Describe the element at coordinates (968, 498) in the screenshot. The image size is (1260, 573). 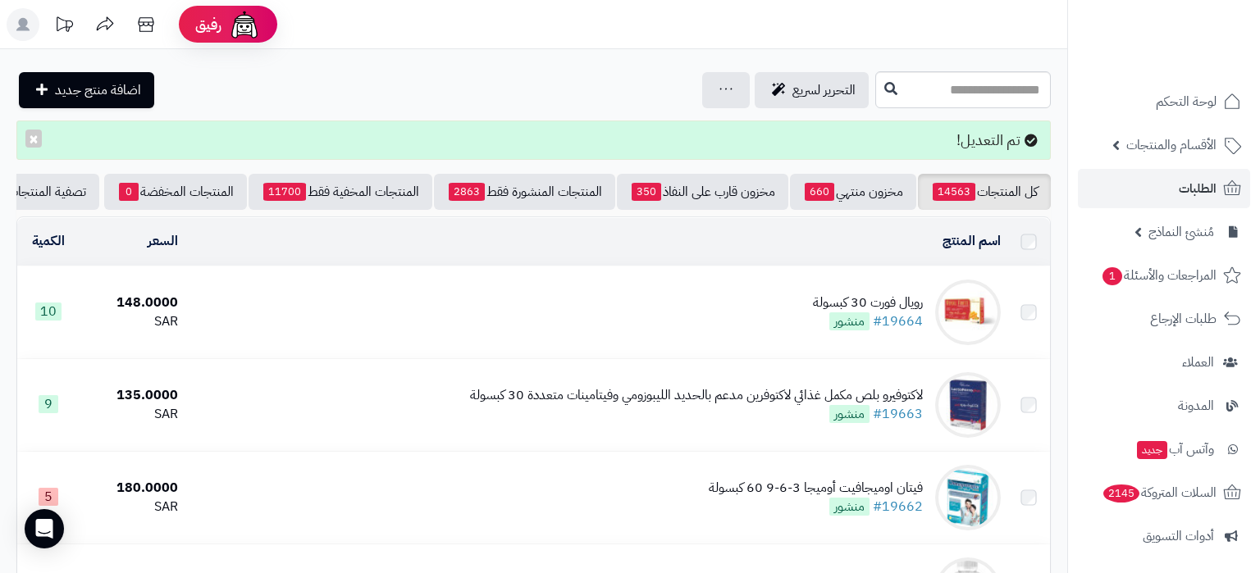
I see `img: فيتان اوميجافيت أوميجا 3-6-9 60 كبسولة` at that location.